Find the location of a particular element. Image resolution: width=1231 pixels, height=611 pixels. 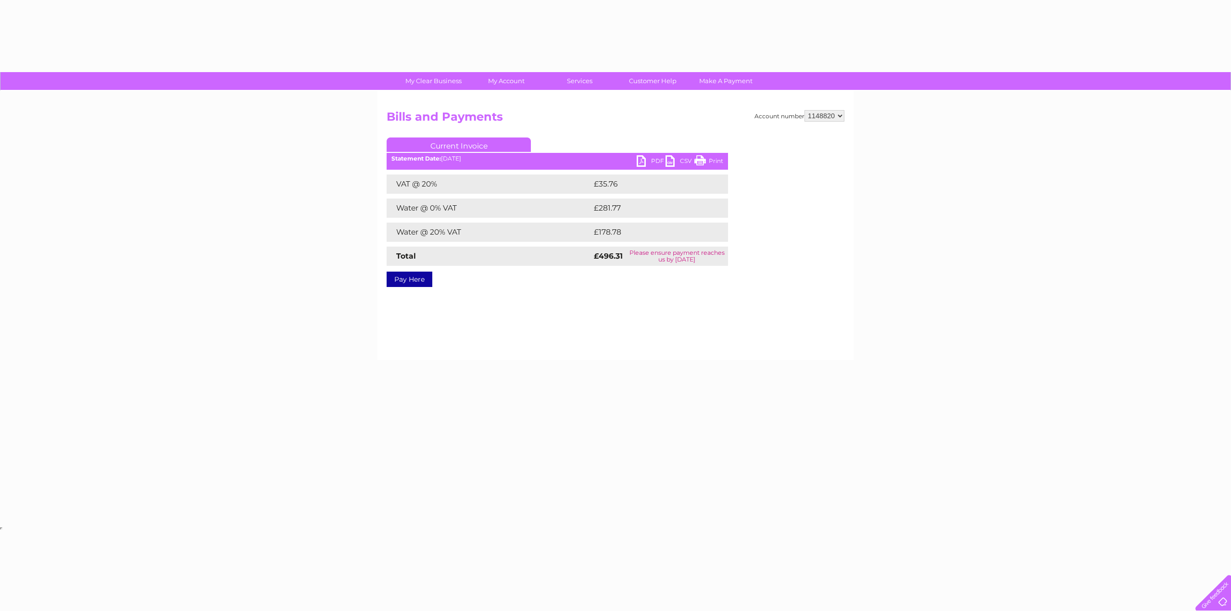

a: Current Invoice is located at coordinates (459, 145).